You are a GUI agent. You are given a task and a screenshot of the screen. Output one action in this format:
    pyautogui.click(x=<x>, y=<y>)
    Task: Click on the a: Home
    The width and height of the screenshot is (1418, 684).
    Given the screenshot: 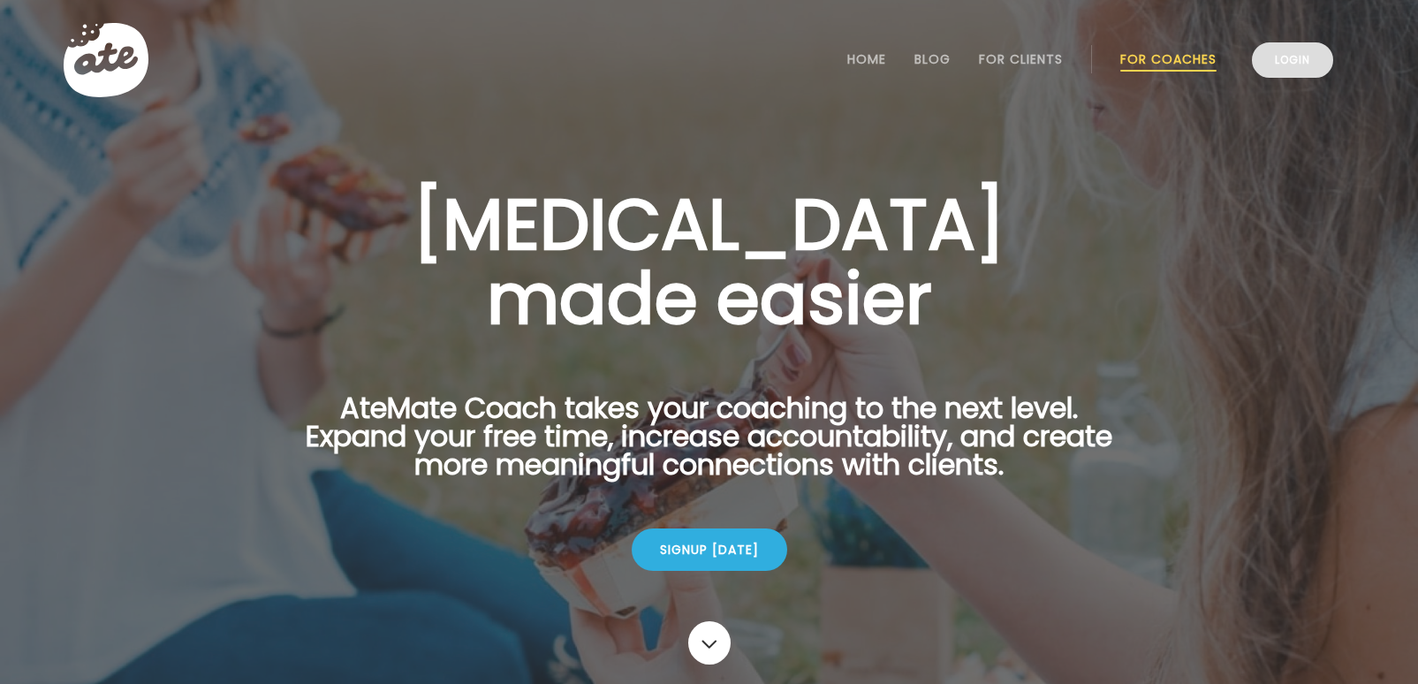 What is the action you would take?
    pyautogui.click(x=867, y=59)
    